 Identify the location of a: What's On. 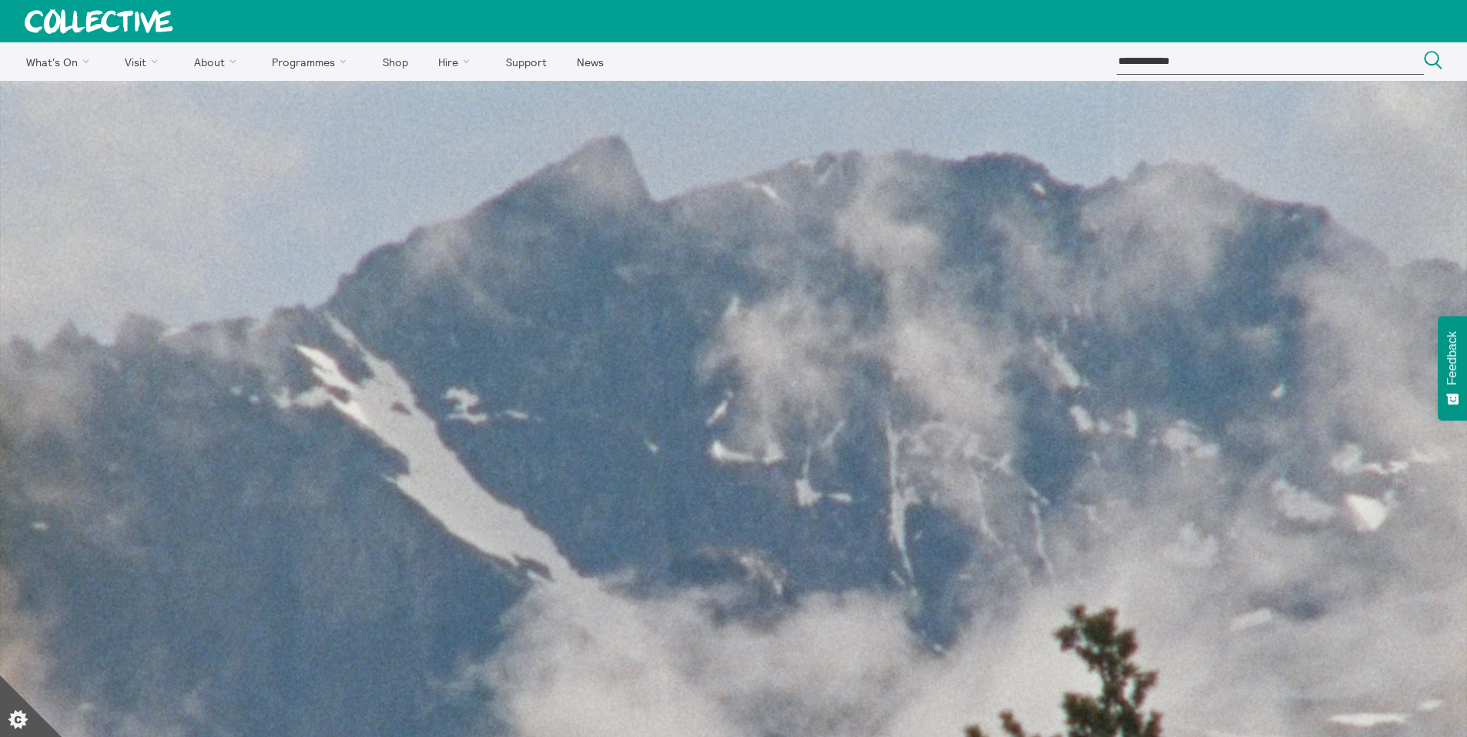
(60, 62).